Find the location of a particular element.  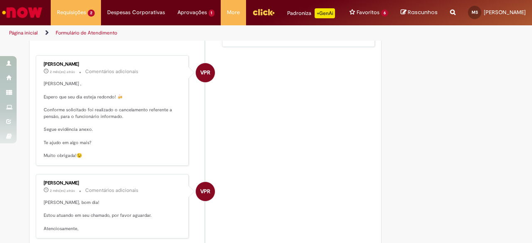

time: 11/08/2025 09:22:32 is located at coordinates (62, 191).